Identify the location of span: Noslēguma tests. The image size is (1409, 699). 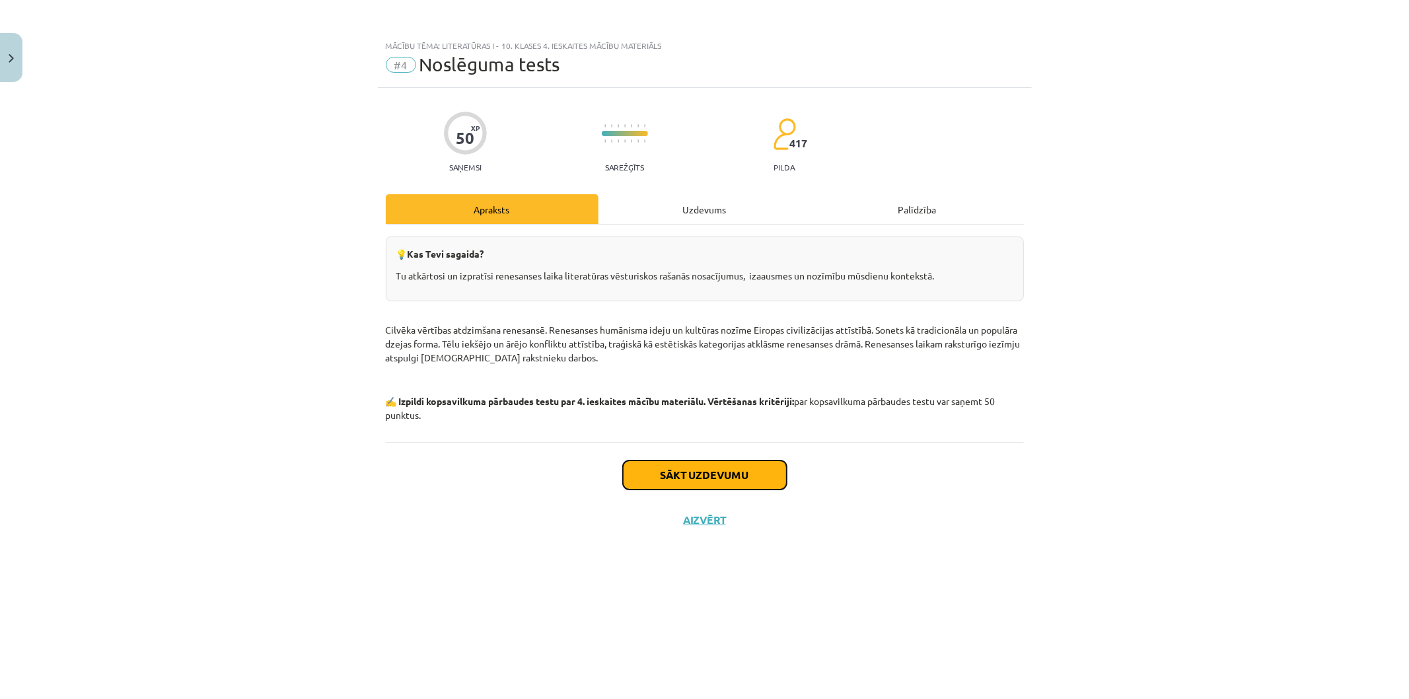
(490, 64).